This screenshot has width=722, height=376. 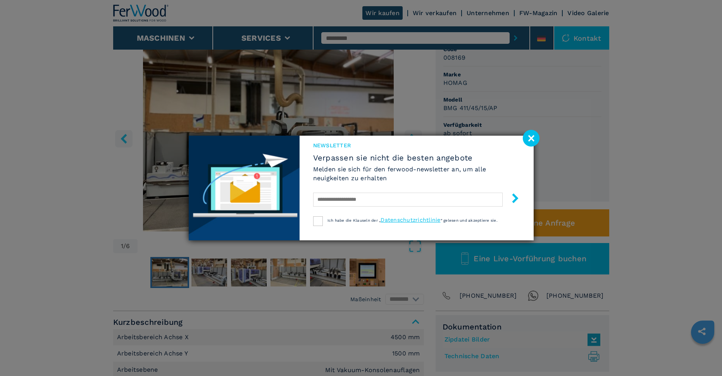 I want to click on span: Ich habe die Klauseln der „, so click(x=354, y=220).